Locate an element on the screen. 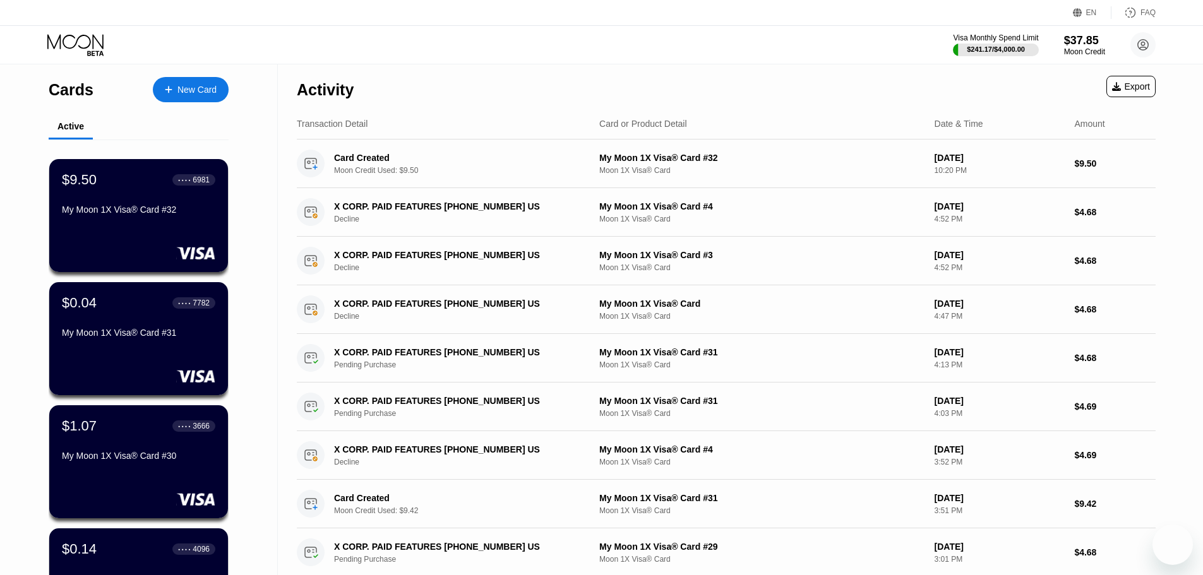 Image resolution: width=1203 pixels, height=575 pixels. div: $0.04● ● ● ●7782My Moon 1X Visa® Card #31 is located at coordinates (138, 338).